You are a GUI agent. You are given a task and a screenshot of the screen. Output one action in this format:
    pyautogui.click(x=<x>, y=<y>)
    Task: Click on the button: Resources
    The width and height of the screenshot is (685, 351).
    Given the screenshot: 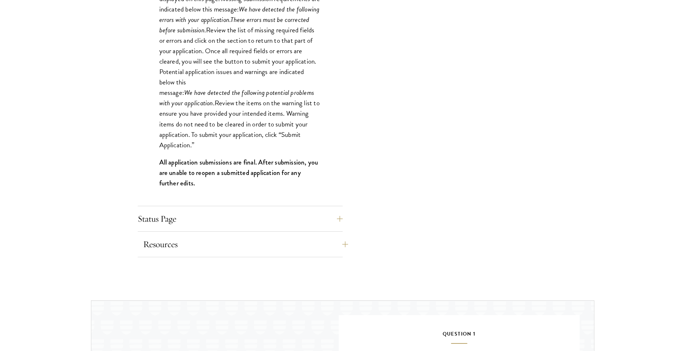 What is the action you would take?
    pyautogui.click(x=246, y=244)
    